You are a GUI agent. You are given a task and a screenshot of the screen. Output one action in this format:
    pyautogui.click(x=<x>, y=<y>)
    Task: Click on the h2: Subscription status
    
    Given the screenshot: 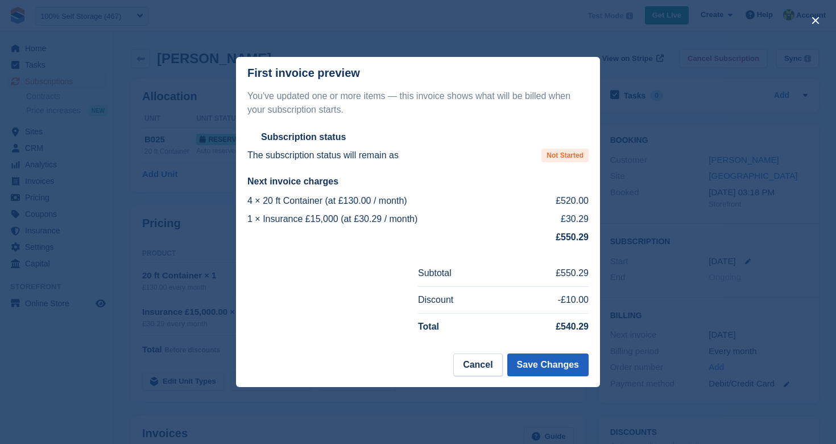 What is the action you would take?
    pyautogui.click(x=303, y=137)
    